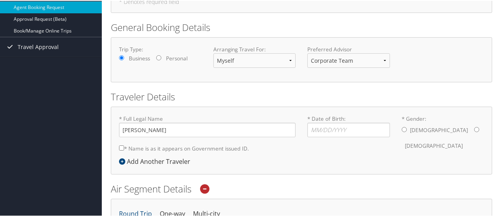 The image size is (498, 216). Describe the element at coordinates (160, 49) in the screenshot. I see `label: Trip Type:` at that location.